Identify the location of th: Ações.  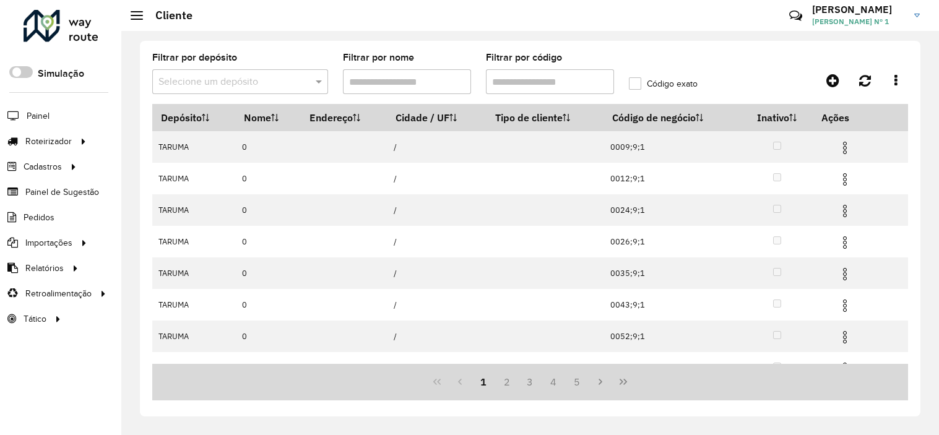
(850, 118).